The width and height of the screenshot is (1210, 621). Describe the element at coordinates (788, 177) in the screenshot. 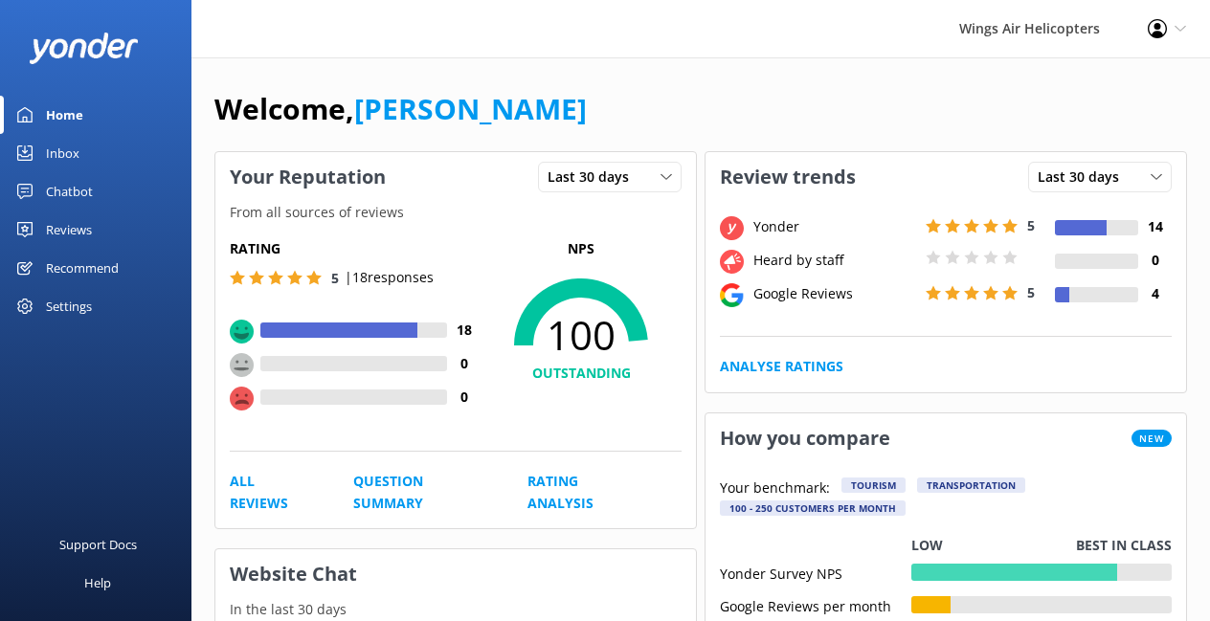

I see `h3: Review trends` at that location.